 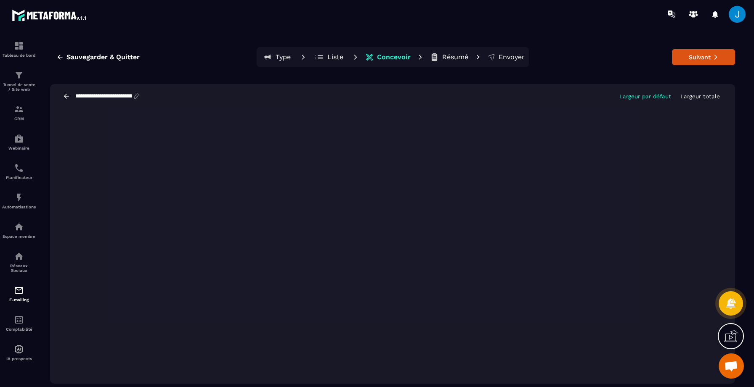 I want to click on img: email, so click(x=19, y=291).